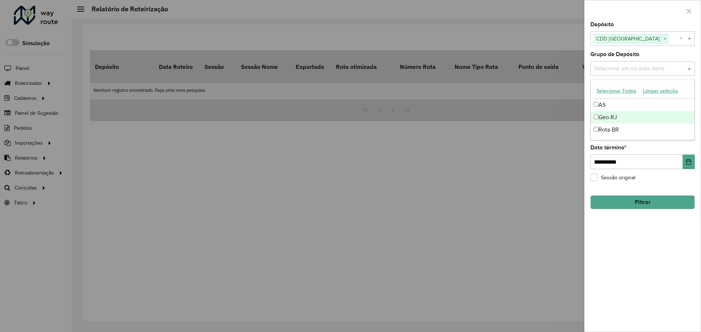 This screenshot has height=332, width=701. What do you see at coordinates (688, 162) in the screenshot?
I see `button: Choose Date` at bounding box center [688, 162].